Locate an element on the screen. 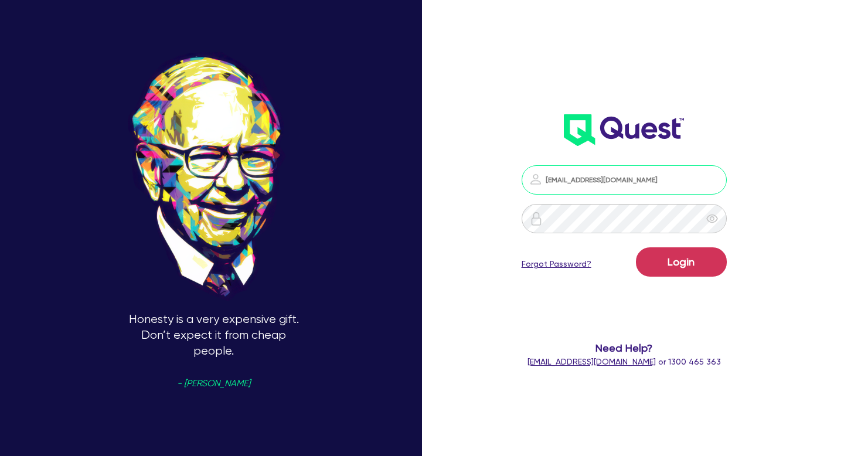 This screenshot has width=844, height=456. img: wH2k97JdezQIQAAAABJRU5ErkJggg== is located at coordinates (624, 130).